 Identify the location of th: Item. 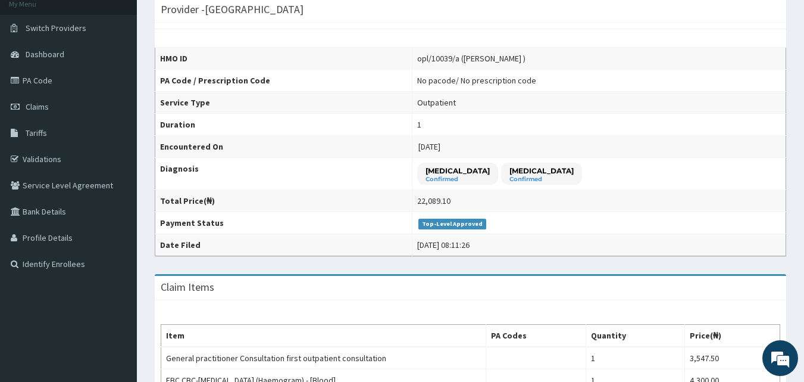
(324, 336).